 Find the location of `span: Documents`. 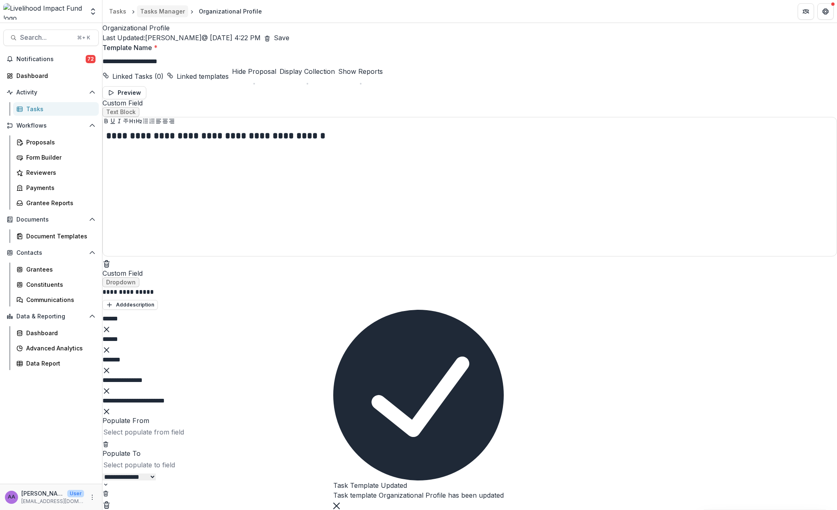

span: Documents is located at coordinates (51, 219).